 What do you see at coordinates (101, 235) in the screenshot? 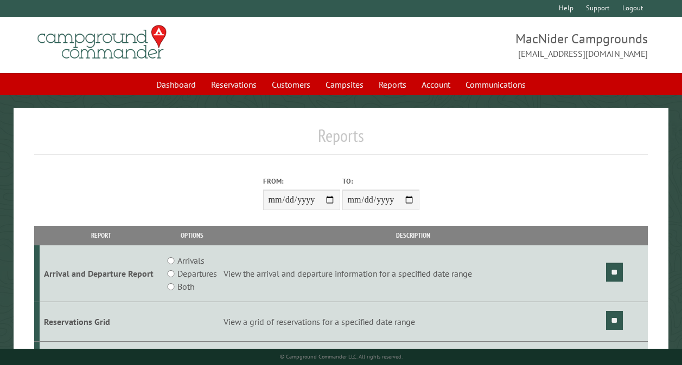
I see `th: Report` at bounding box center [101, 235].